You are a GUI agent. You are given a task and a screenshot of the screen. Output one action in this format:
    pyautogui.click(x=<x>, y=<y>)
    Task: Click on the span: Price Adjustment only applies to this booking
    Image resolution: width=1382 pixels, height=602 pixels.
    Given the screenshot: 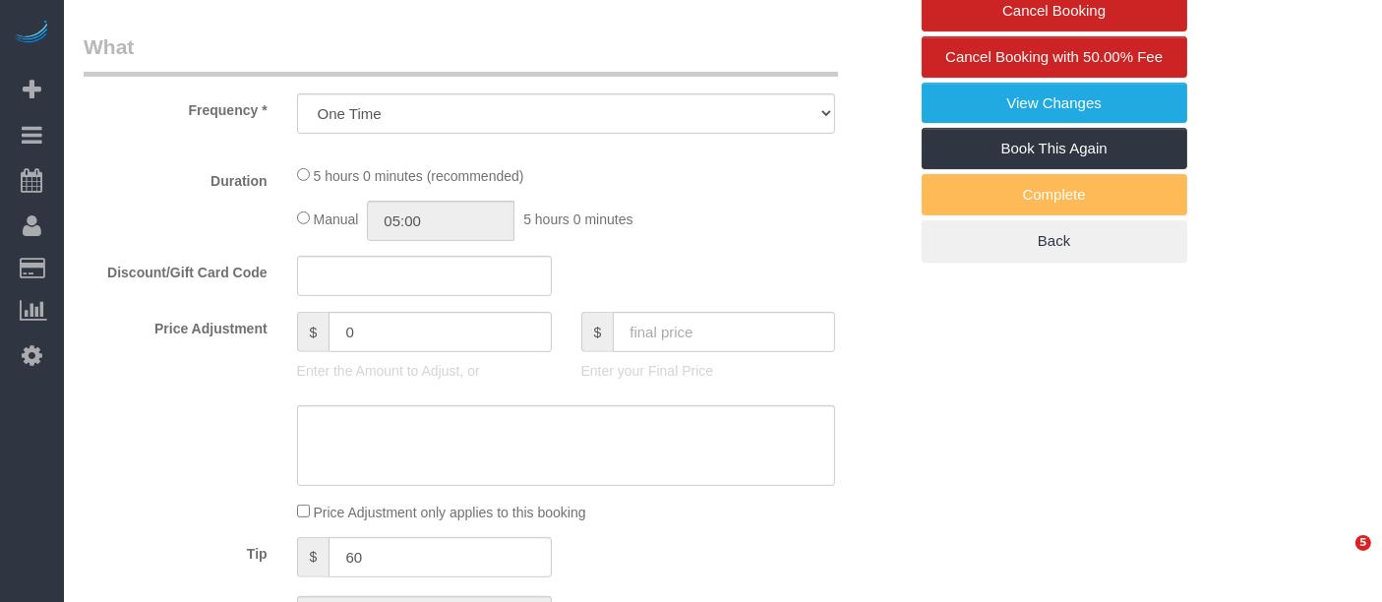 What is the action you would take?
    pyautogui.click(x=449, y=512)
    